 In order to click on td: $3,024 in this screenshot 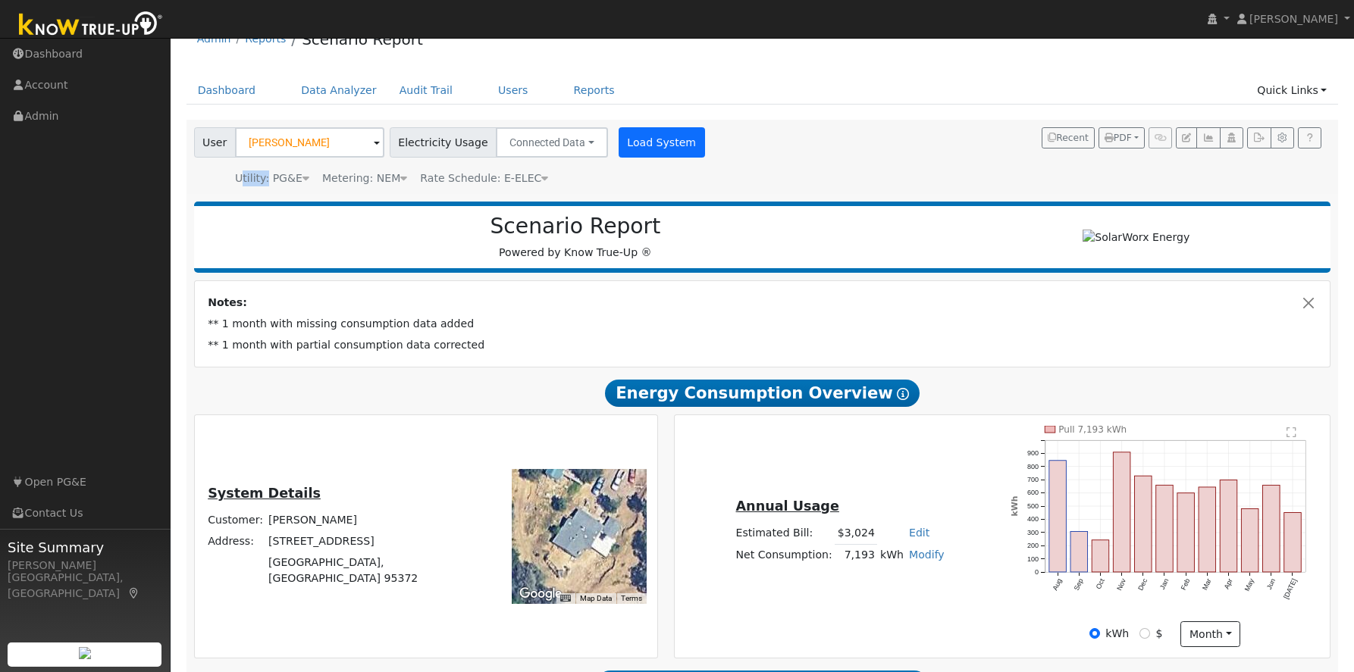, I will do `click(856, 534)`.